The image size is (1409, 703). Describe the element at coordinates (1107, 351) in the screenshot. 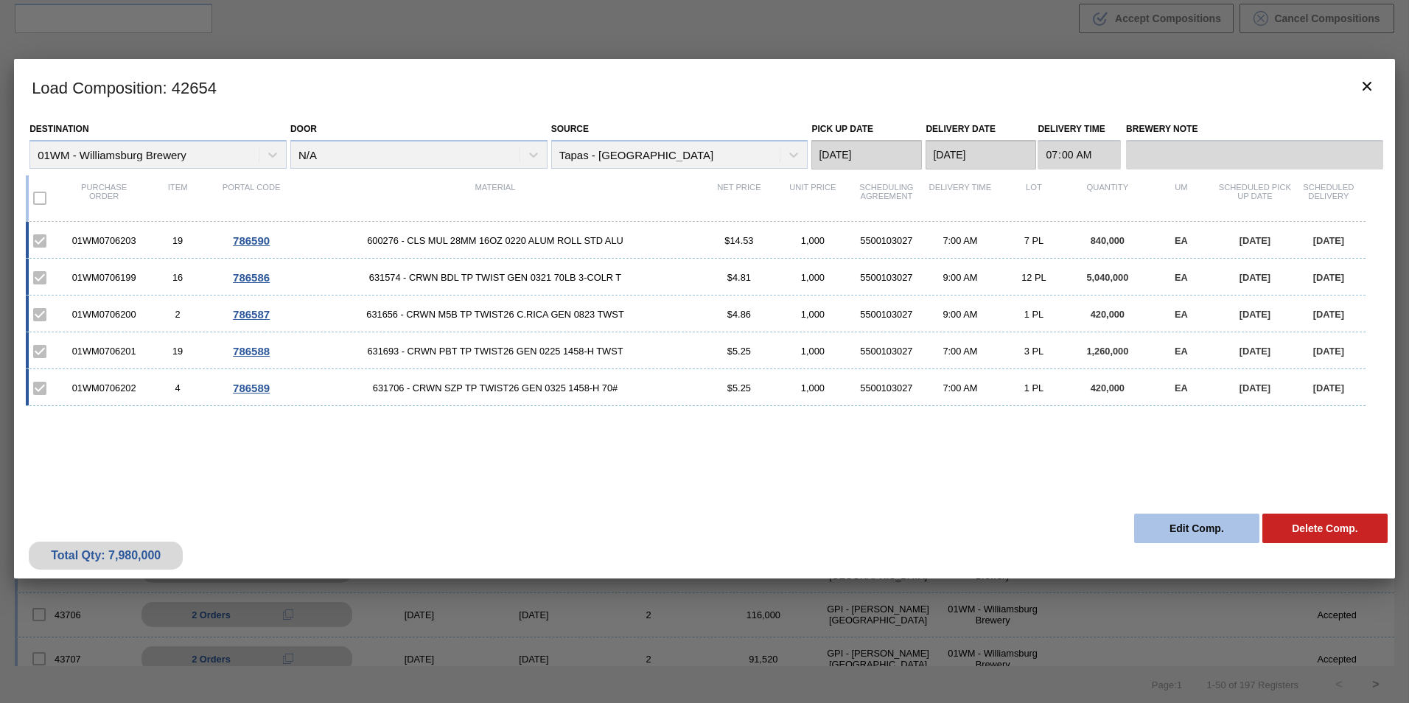

I see `span: 1,260,000` at that location.